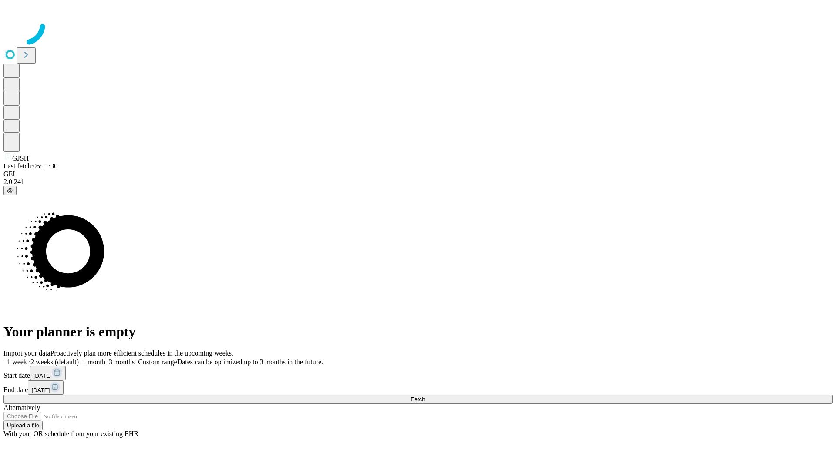 The image size is (836, 470). I want to click on div: Start date, so click(418, 373).